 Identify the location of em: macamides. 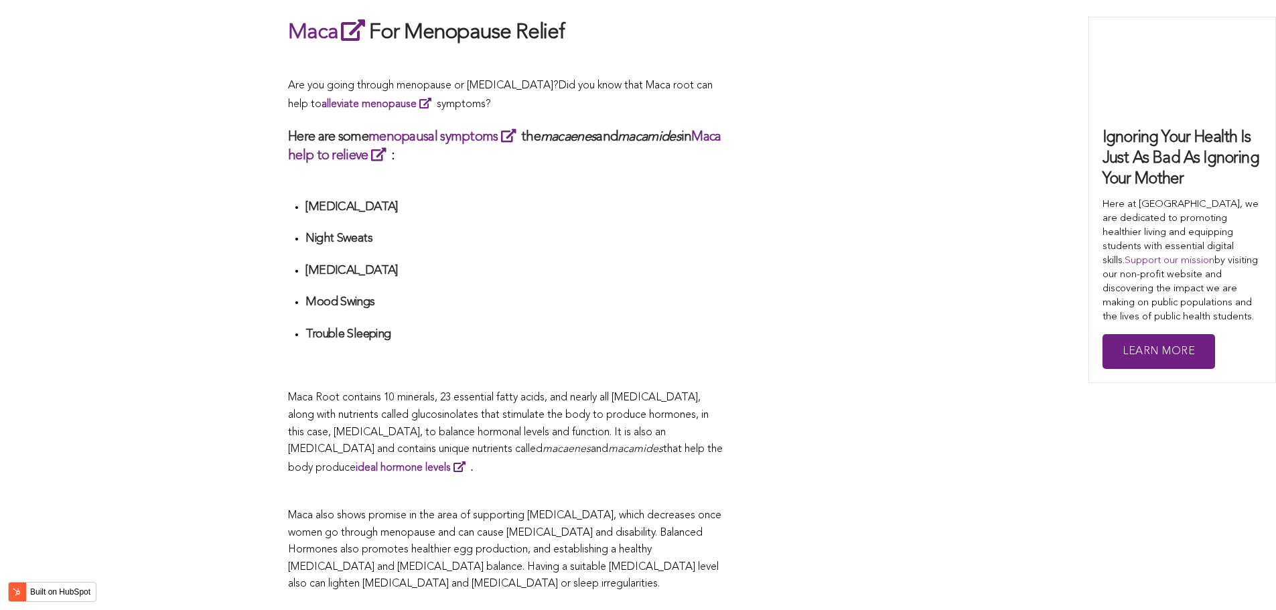
(649, 137).